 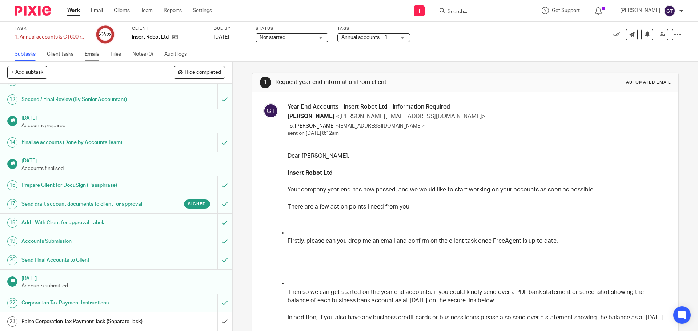 What do you see at coordinates (33, 11) in the screenshot?
I see `img: Pixie` at bounding box center [33, 11].